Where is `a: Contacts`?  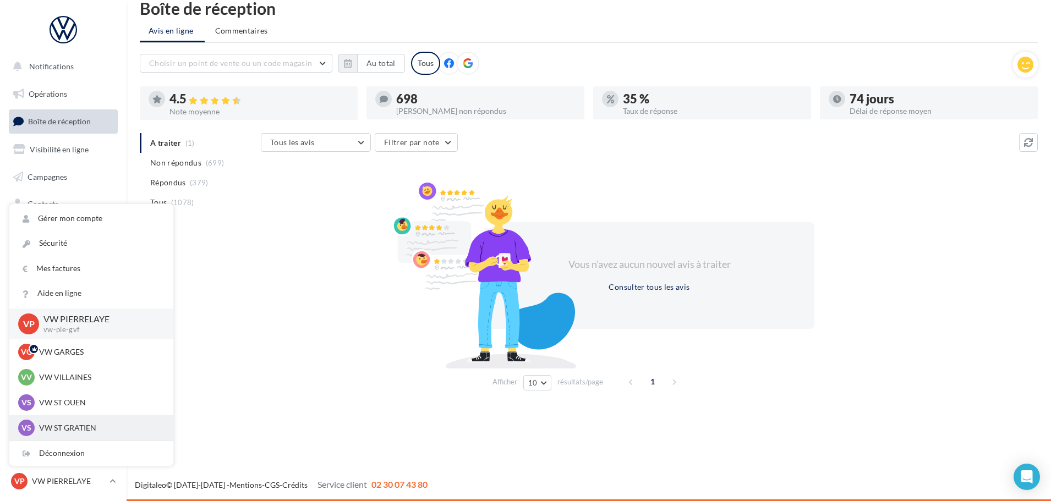 a: Contacts is located at coordinates (63, 204).